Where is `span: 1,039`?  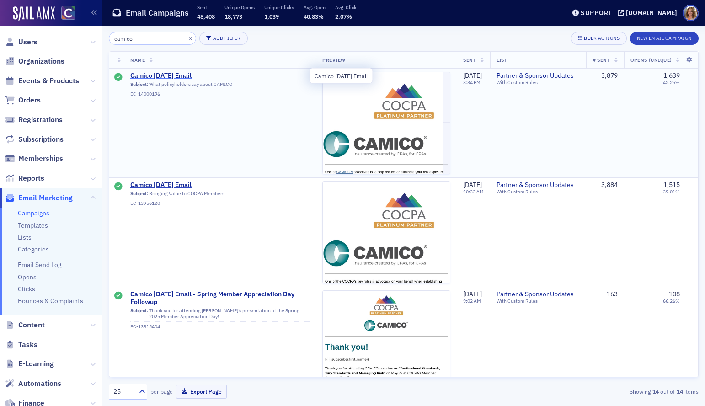
span: 1,039 is located at coordinates (272, 16).